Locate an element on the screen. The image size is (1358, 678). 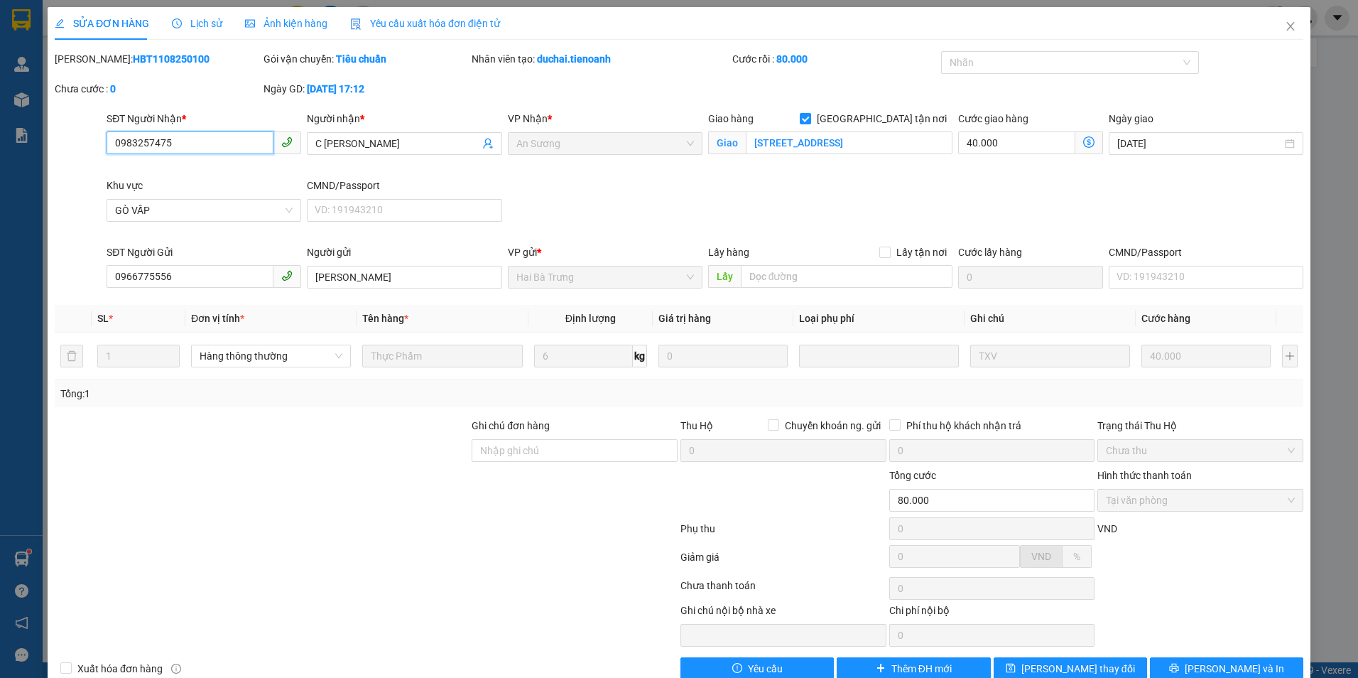
input: Ghi Chú is located at coordinates (1050, 356).